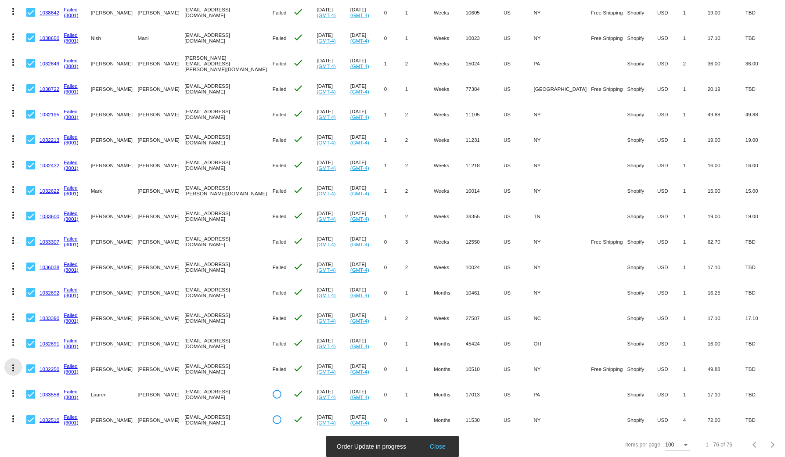 This screenshot has height=457, width=785. I want to click on a: 1032195, so click(49, 114).